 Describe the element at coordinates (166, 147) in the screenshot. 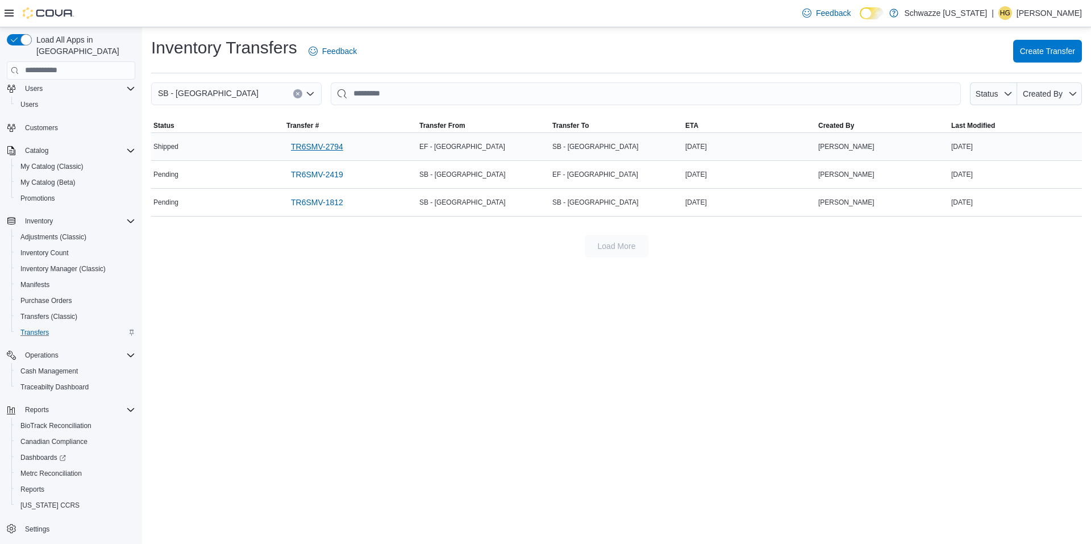

I see `span: Shipped` at that location.